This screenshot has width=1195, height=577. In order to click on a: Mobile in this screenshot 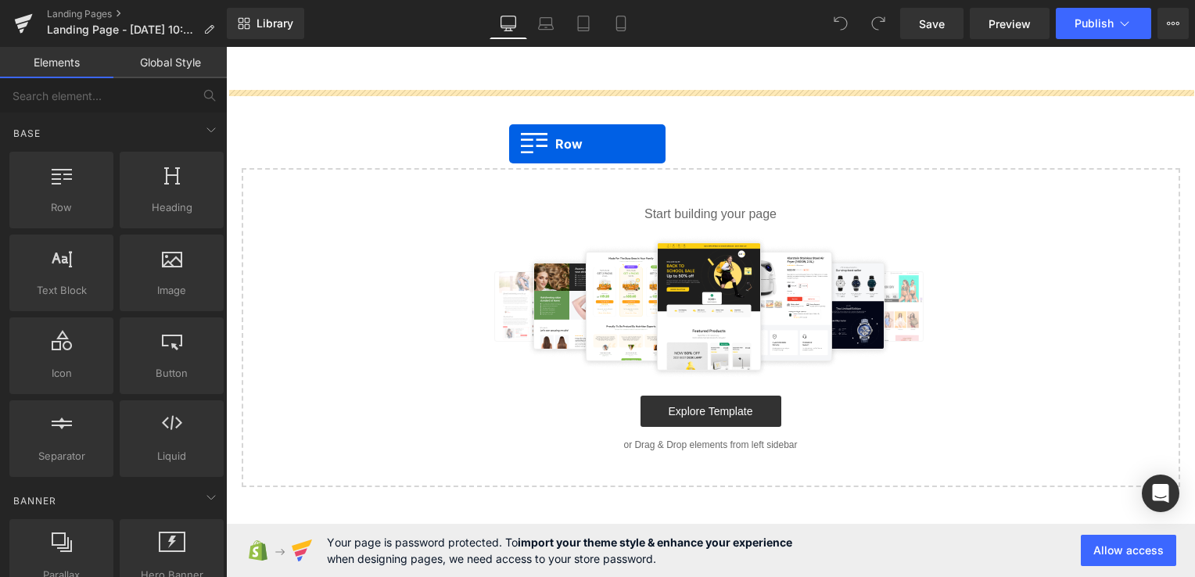, I will do `click(621, 23)`.